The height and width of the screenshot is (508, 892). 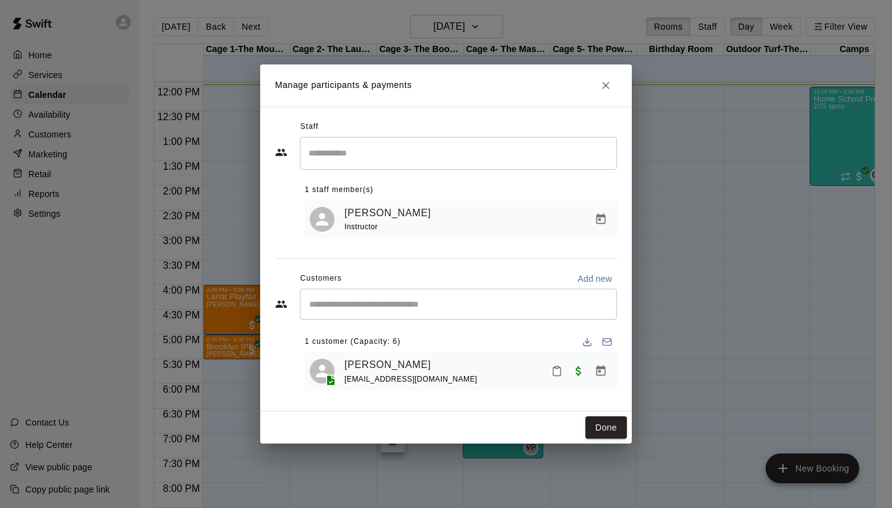 What do you see at coordinates (458, 153) in the screenshot?
I see `div: Search staff` at bounding box center [458, 153].